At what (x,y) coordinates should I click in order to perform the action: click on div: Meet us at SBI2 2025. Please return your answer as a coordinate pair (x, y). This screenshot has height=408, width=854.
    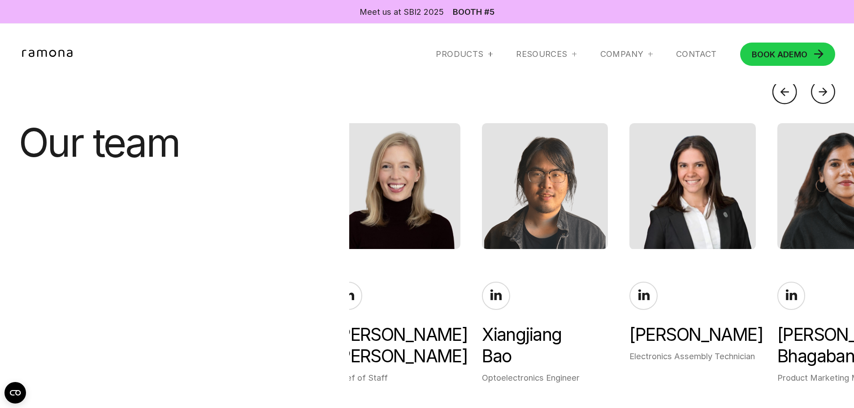
    Looking at the image, I should click on (402, 12).